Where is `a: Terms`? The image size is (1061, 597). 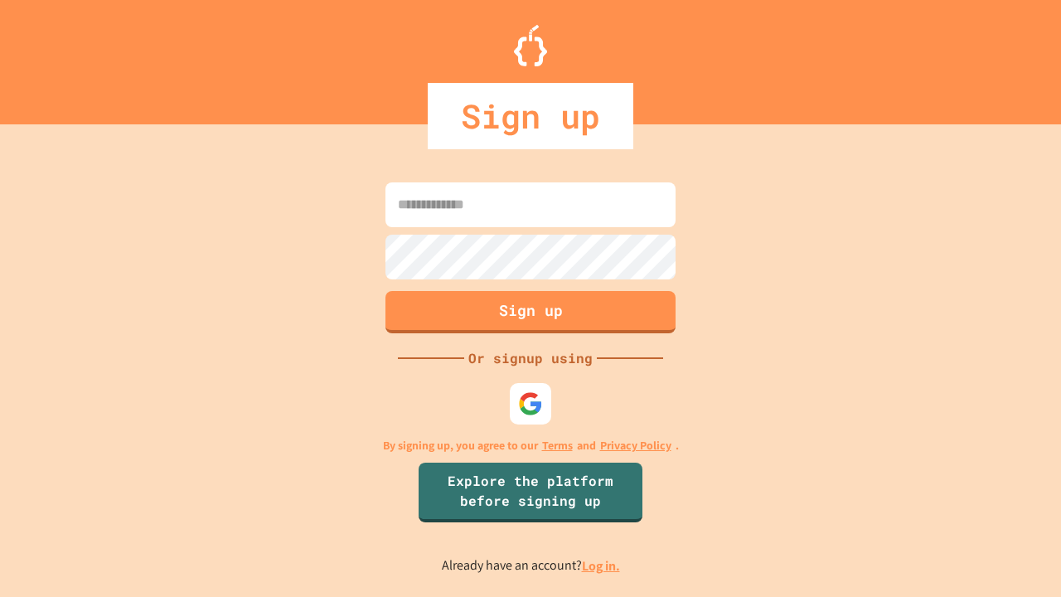 a: Terms is located at coordinates (557, 445).